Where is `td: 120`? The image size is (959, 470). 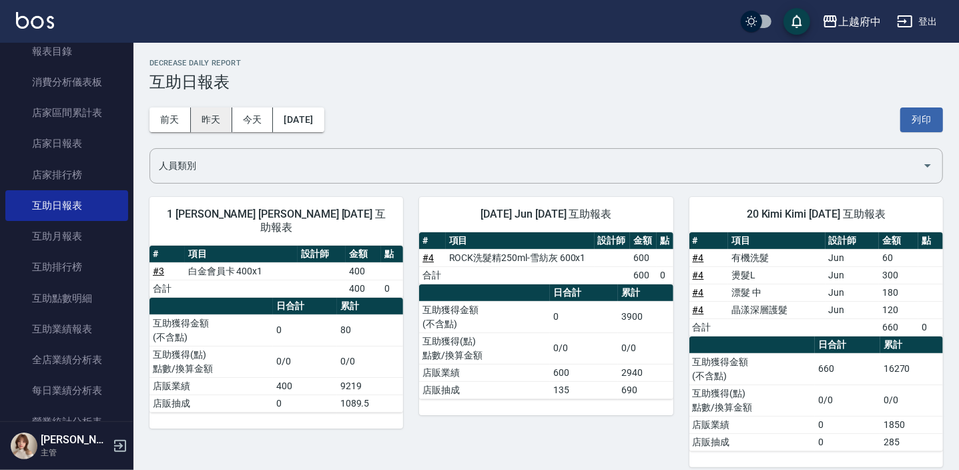 td: 120 is located at coordinates (899, 310).